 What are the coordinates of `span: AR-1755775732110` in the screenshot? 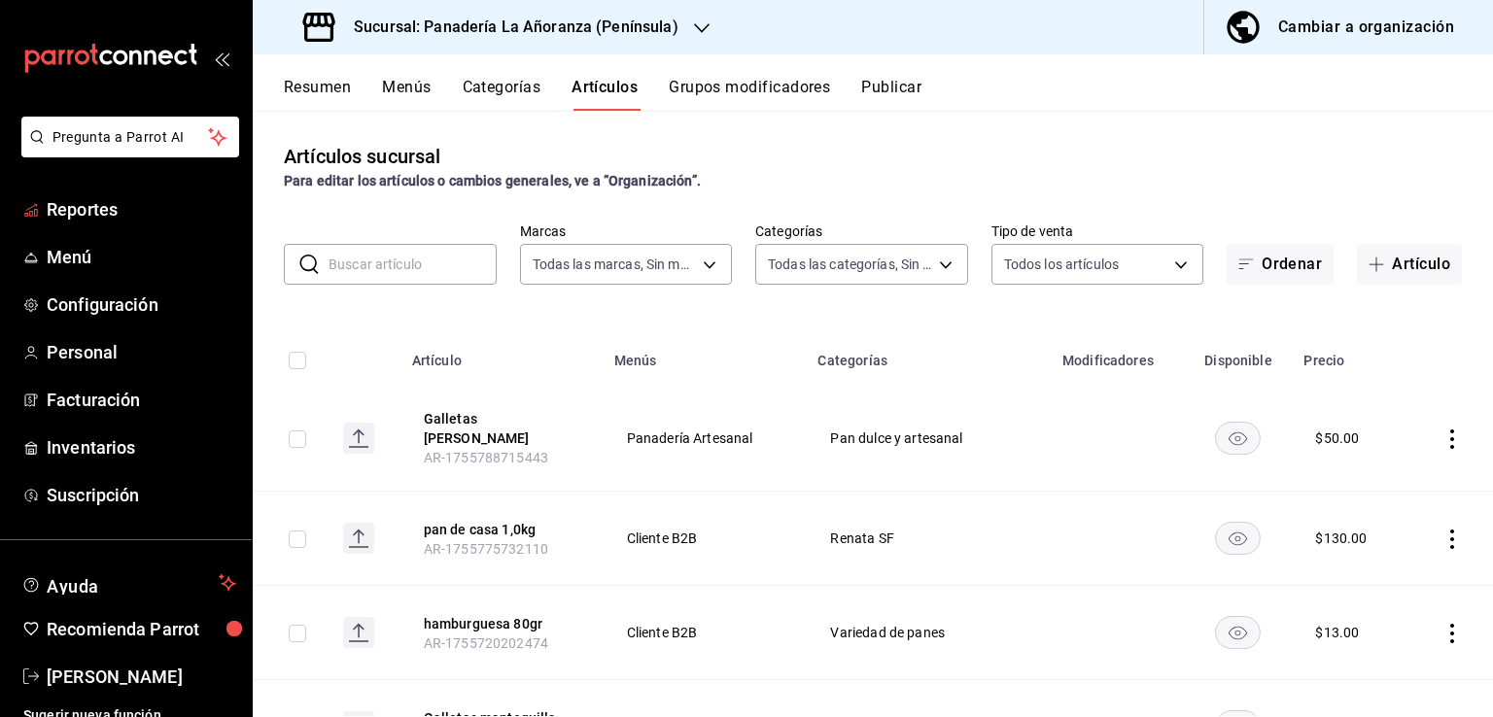 It's located at (486, 549).